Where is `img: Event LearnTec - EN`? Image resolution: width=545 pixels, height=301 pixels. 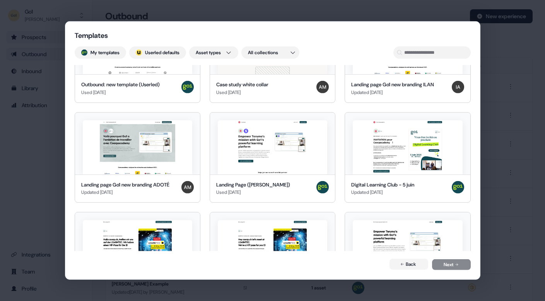 img: Event LearnTec - EN is located at coordinates (272, 247).